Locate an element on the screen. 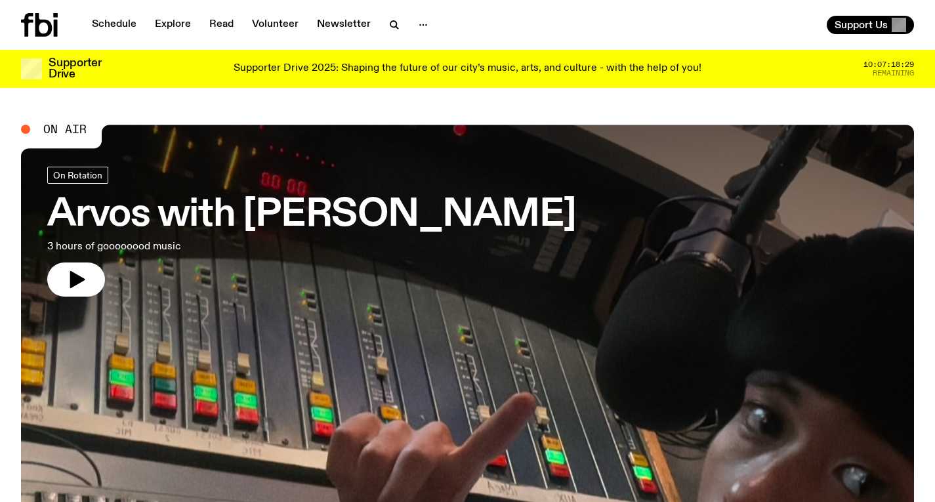 This screenshot has width=935, height=502. span: Support Us is located at coordinates (861, 25).